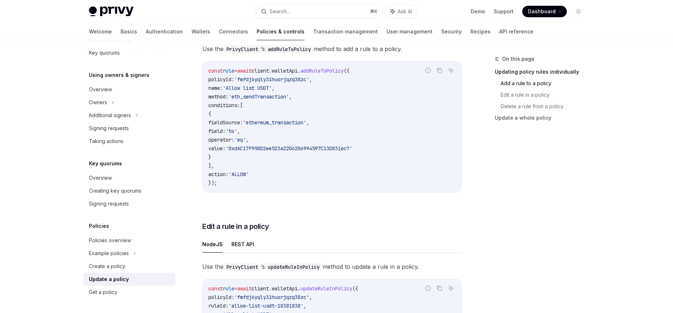 The image size is (673, 313). Describe the element at coordinates (129, 90) in the screenshot. I see `a: Overview` at that location.